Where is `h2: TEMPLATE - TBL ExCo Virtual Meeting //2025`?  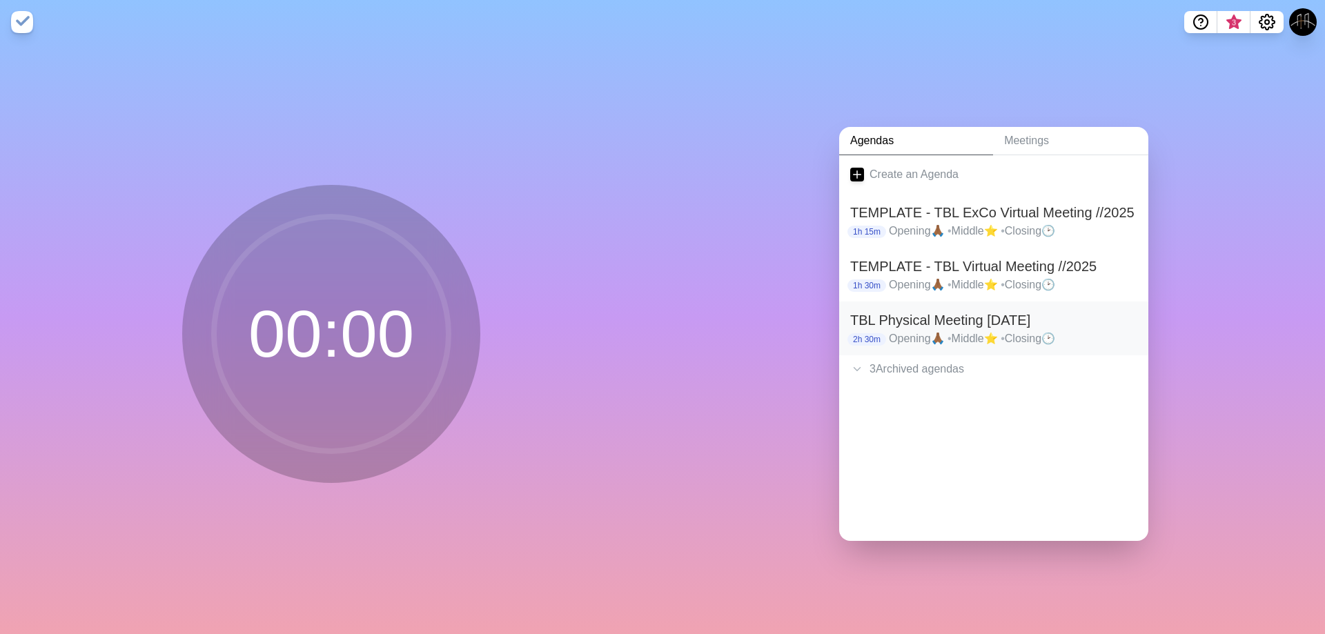 h2: TEMPLATE - TBL ExCo Virtual Meeting //2025 is located at coordinates (994, 213).